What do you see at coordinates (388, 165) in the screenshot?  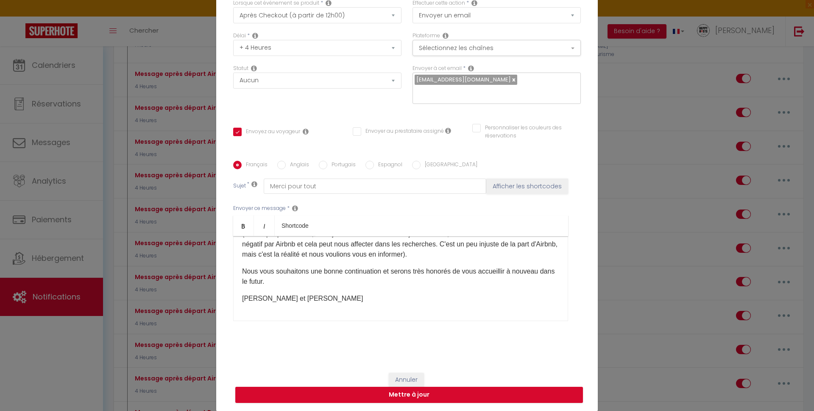 I see `label: Espagnol` at bounding box center [388, 165].